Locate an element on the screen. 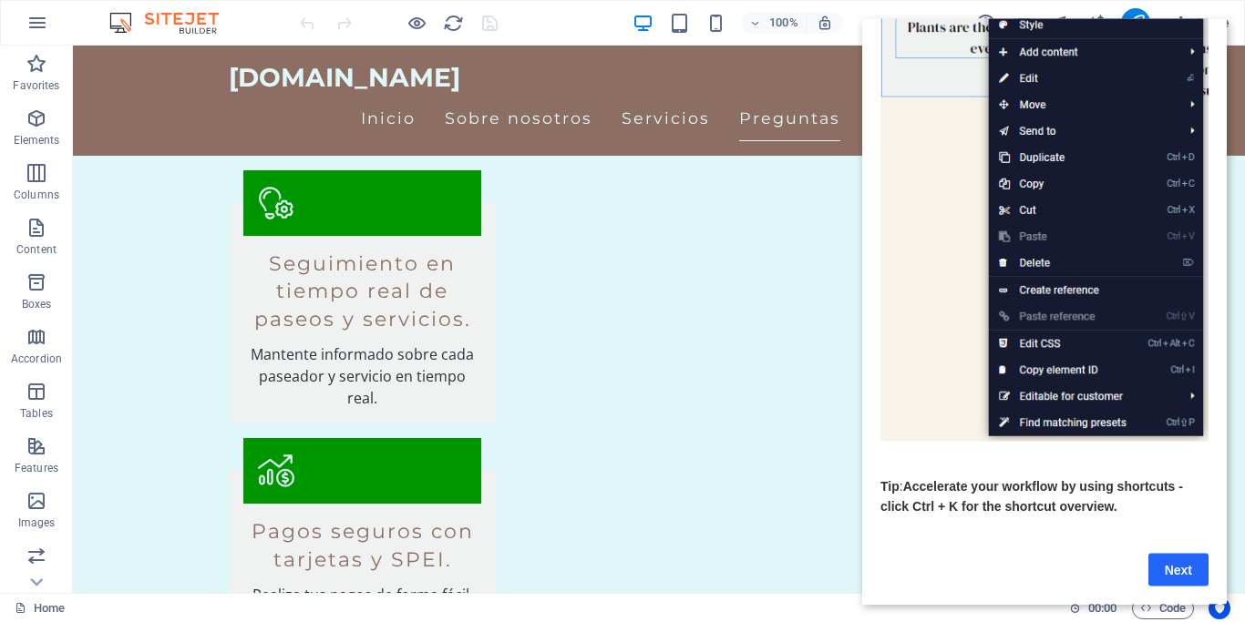 This screenshot has height=622, width=1245. p: Slider is located at coordinates (36, 578).